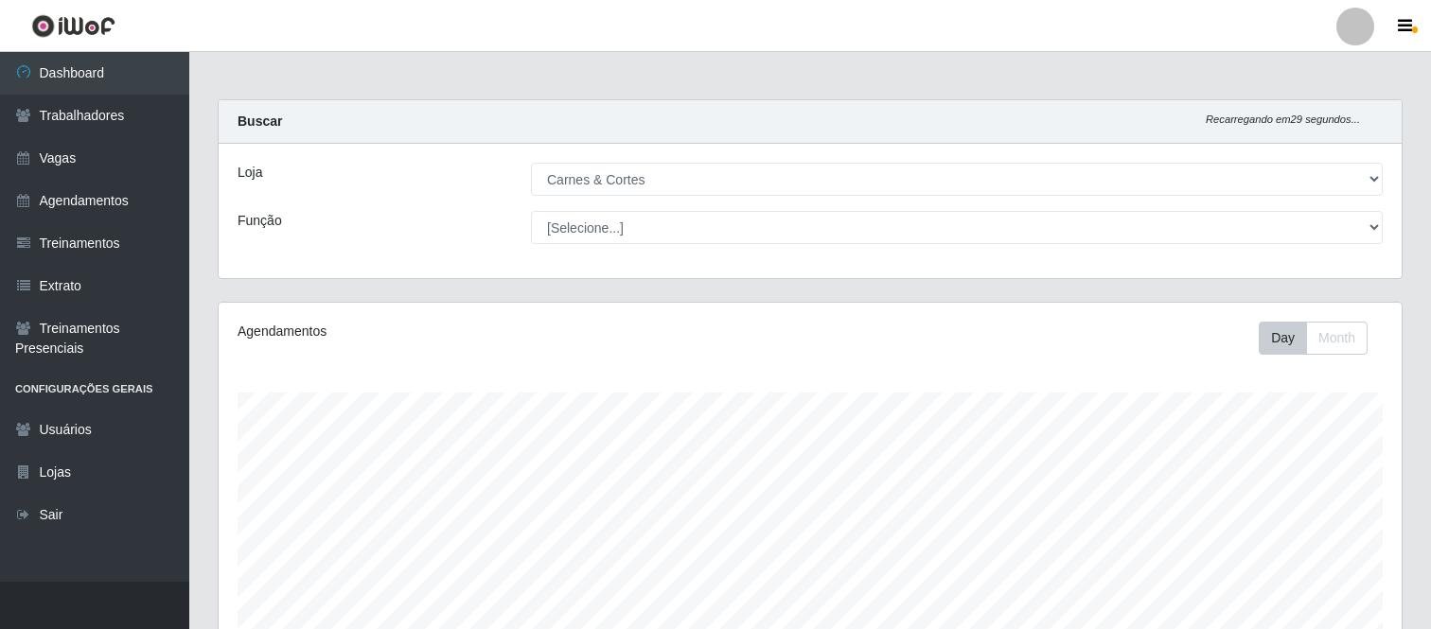 This screenshot has width=1431, height=629. Describe the element at coordinates (259, 121) in the screenshot. I see `strong: Buscar` at that location.